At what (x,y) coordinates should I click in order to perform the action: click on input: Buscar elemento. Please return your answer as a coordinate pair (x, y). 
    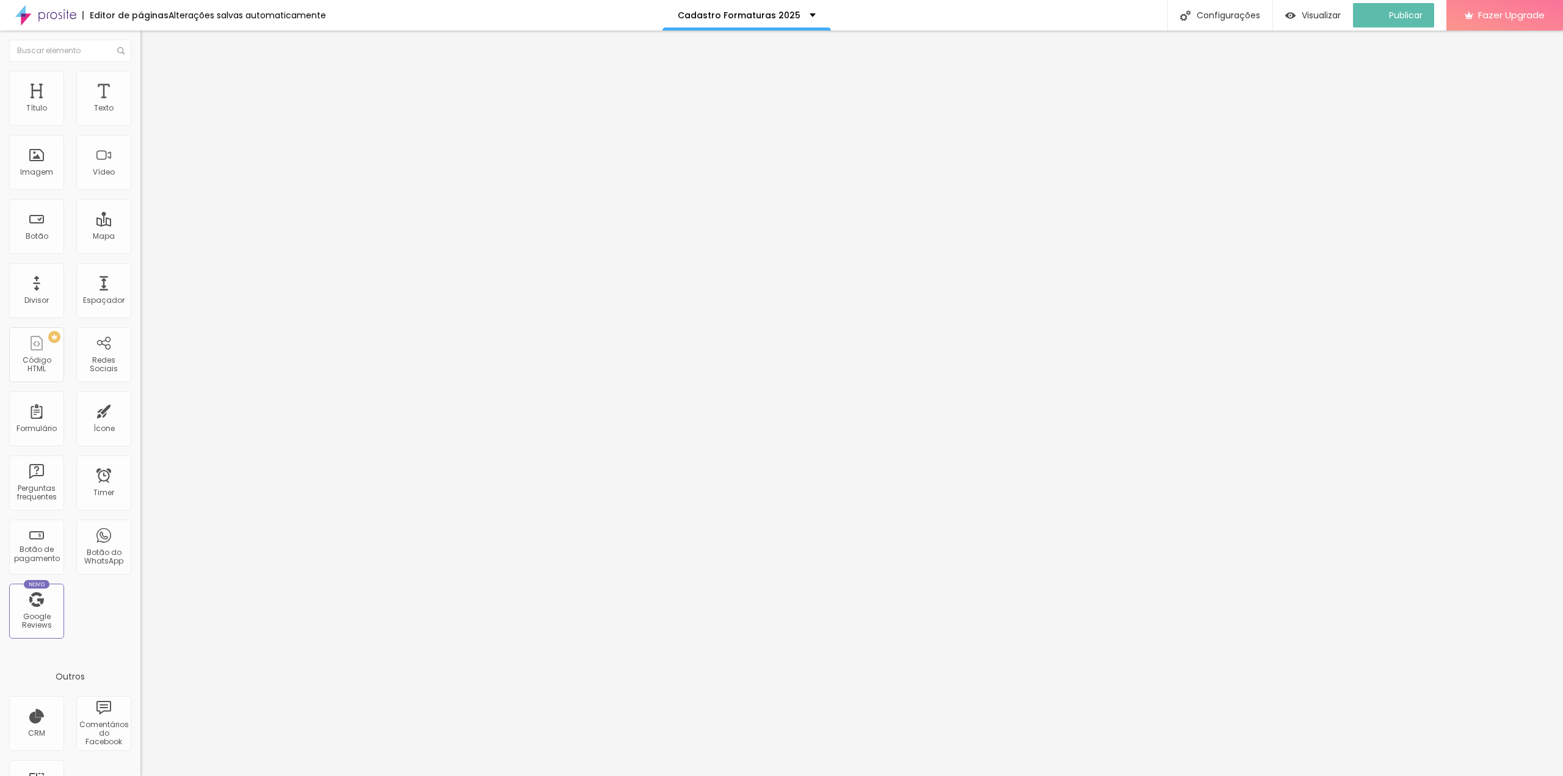
    Looking at the image, I should click on (70, 51).